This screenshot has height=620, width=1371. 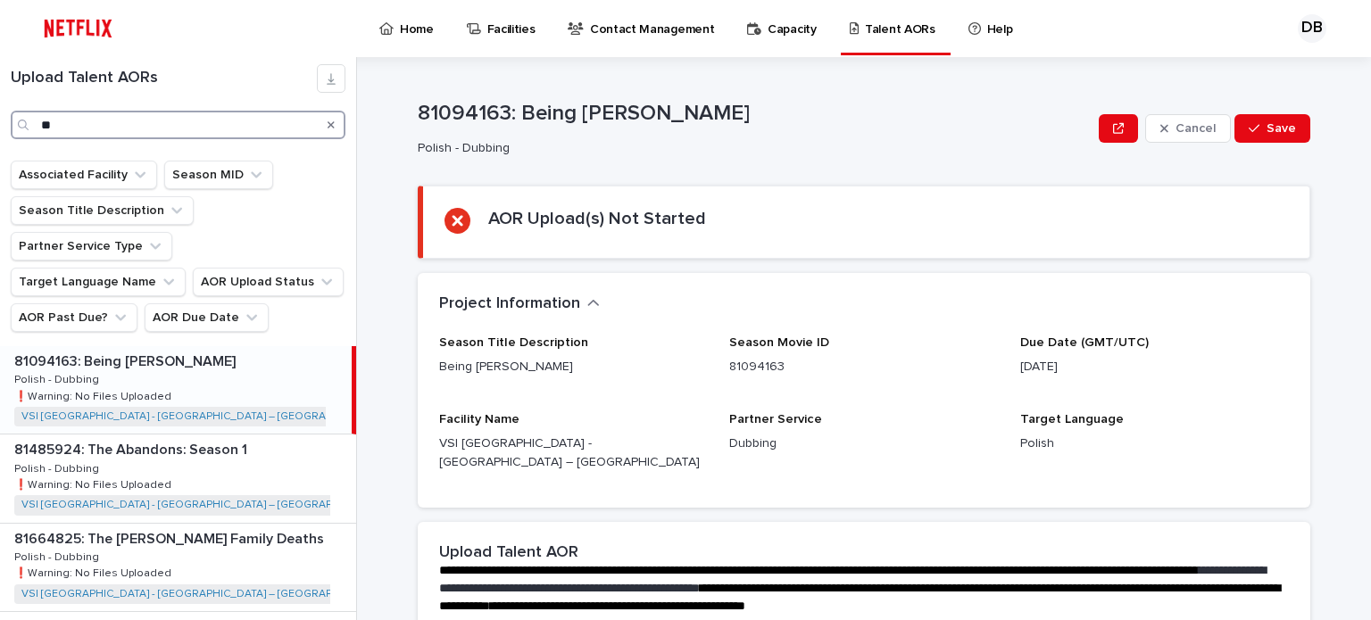 I want to click on button: Project Information, so click(x=519, y=304).